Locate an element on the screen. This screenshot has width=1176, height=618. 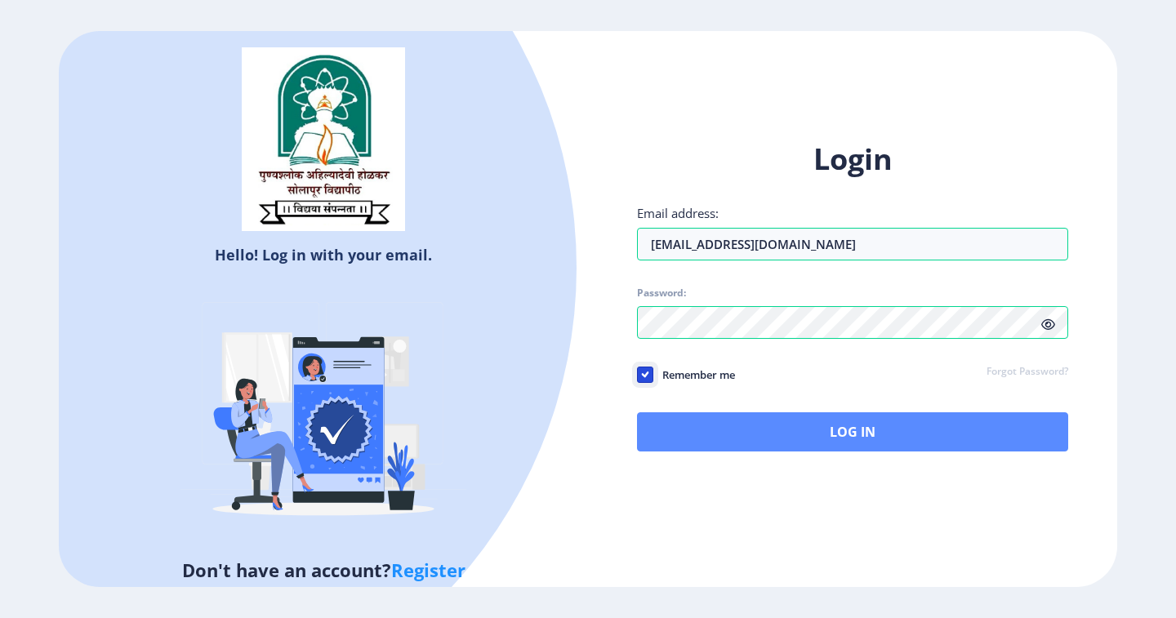
span: Remember me is located at coordinates (694, 375).